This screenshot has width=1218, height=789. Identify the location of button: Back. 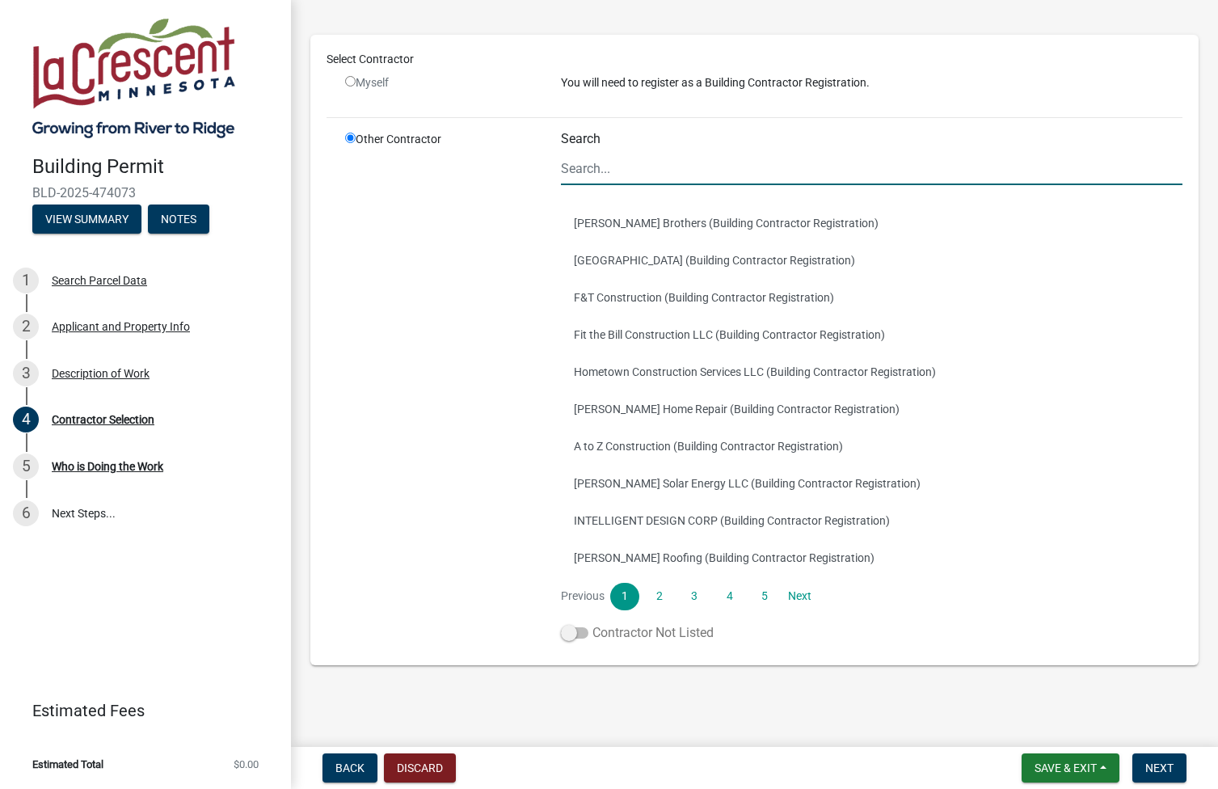
(350, 768).